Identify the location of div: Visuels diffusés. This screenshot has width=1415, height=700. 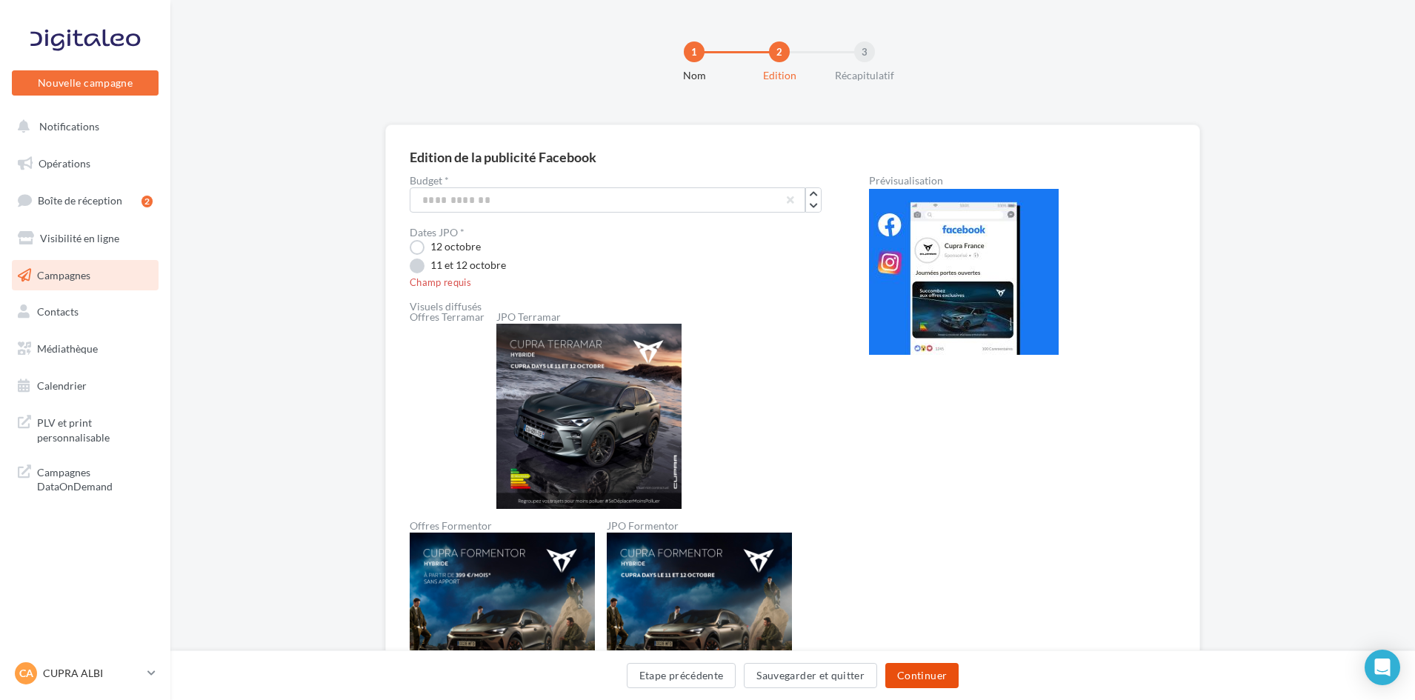
(616, 307).